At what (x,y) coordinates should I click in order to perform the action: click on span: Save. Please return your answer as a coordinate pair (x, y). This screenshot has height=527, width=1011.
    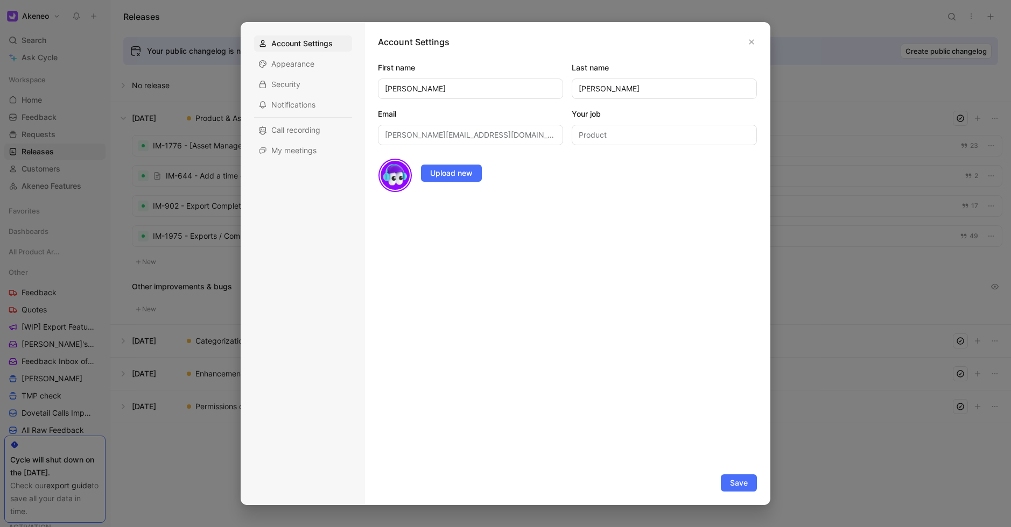
    Looking at the image, I should click on (738, 483).